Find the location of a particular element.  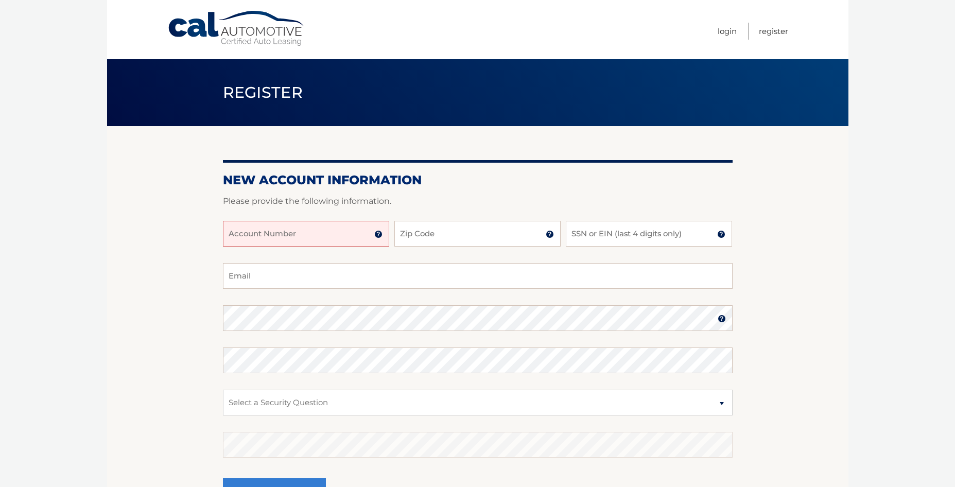

a: Login is located at coordinates (727, 31).